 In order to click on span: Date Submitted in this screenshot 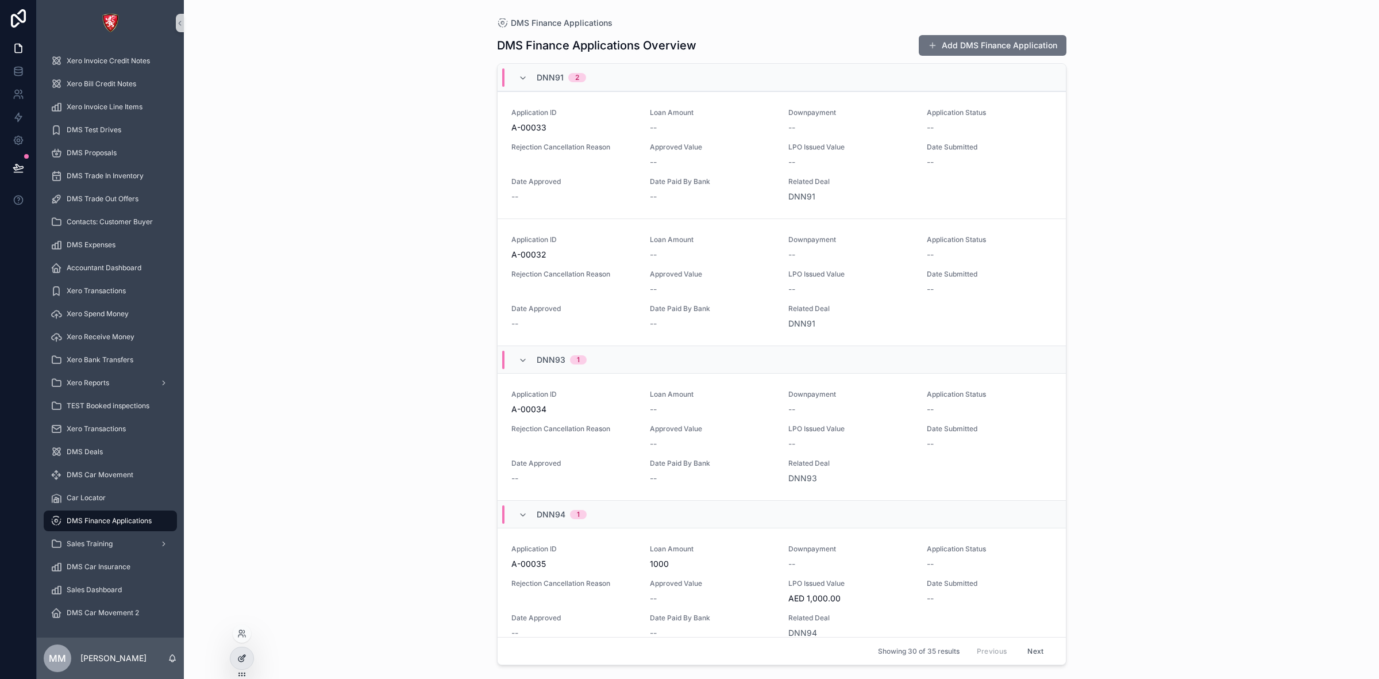, I will do `click(989, 429)`.